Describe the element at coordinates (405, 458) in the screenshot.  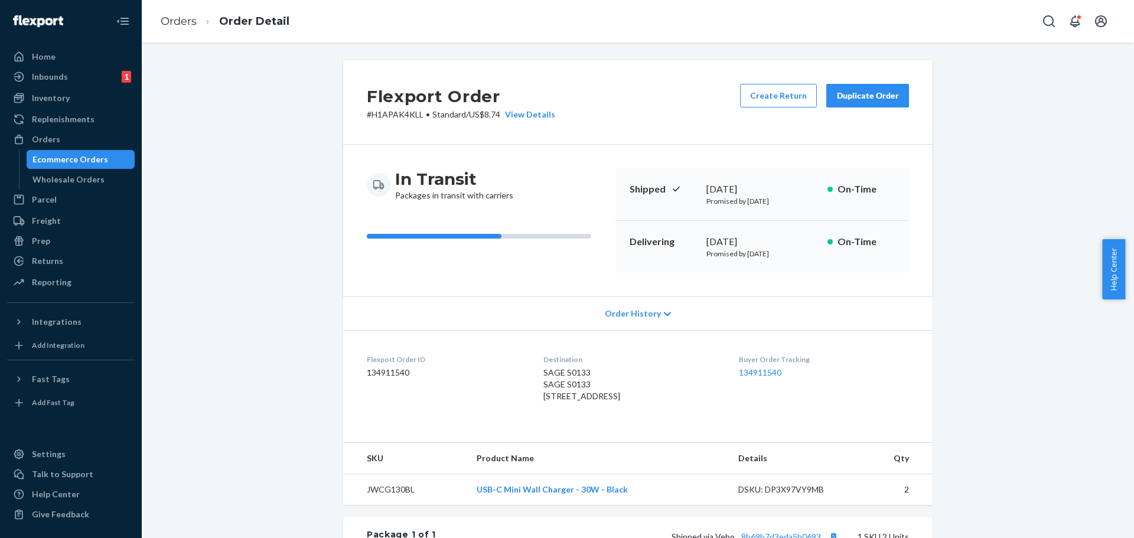
I see `th: SKU` at that location.